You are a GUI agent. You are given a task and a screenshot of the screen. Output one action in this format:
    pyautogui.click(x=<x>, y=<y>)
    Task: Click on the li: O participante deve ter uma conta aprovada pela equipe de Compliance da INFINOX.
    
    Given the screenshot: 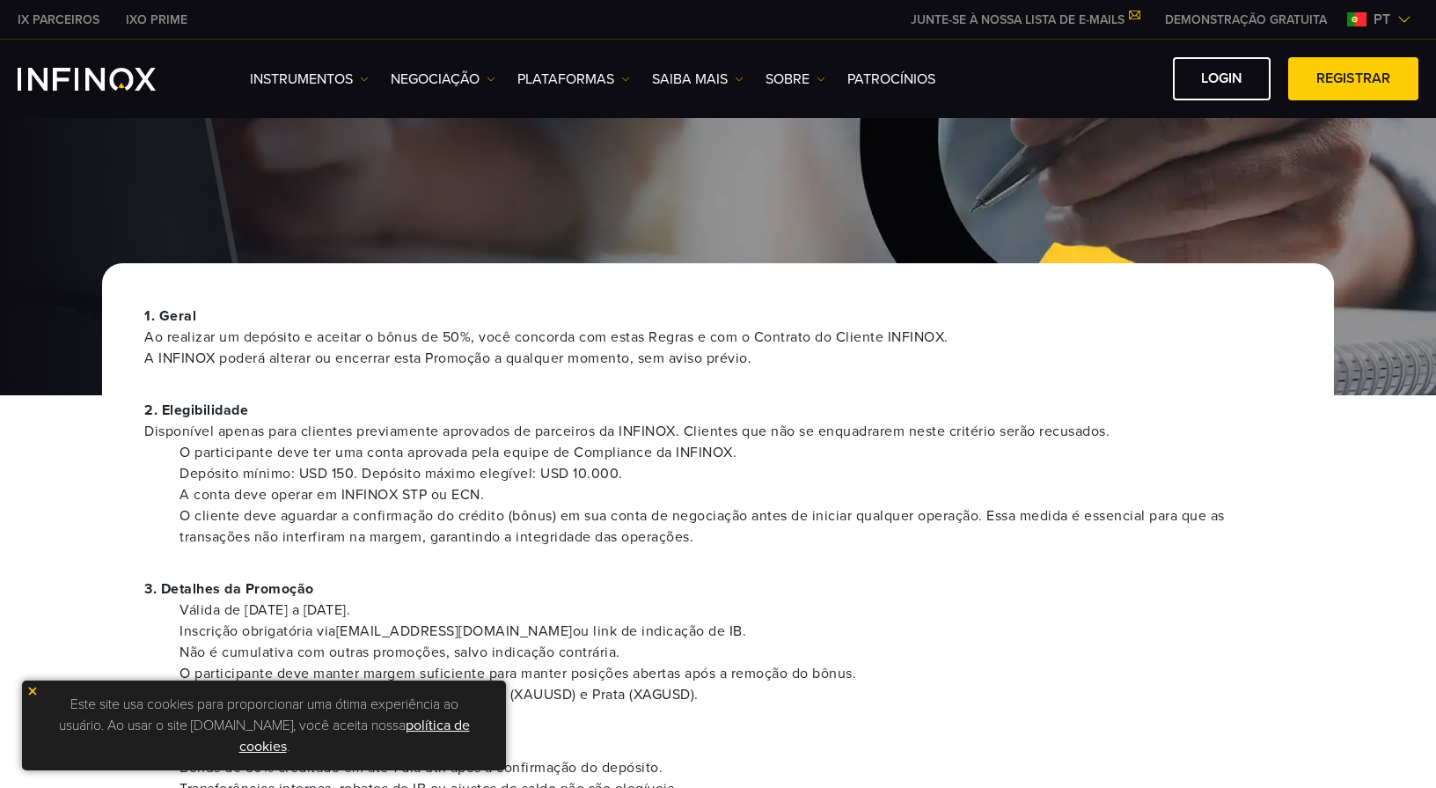 What is the action you would take?
    pyautogui.click(x=736, y=452)
    